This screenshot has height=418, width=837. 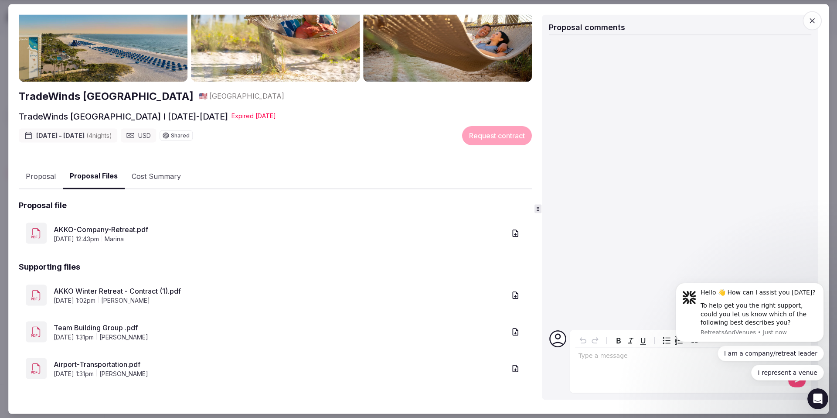 I want to click on span: marina, so click(x=114, y=239).